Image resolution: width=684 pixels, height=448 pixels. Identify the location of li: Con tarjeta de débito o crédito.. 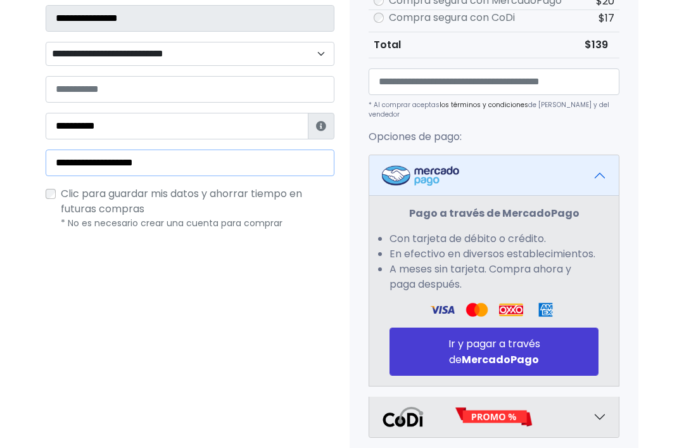
(494, 239).